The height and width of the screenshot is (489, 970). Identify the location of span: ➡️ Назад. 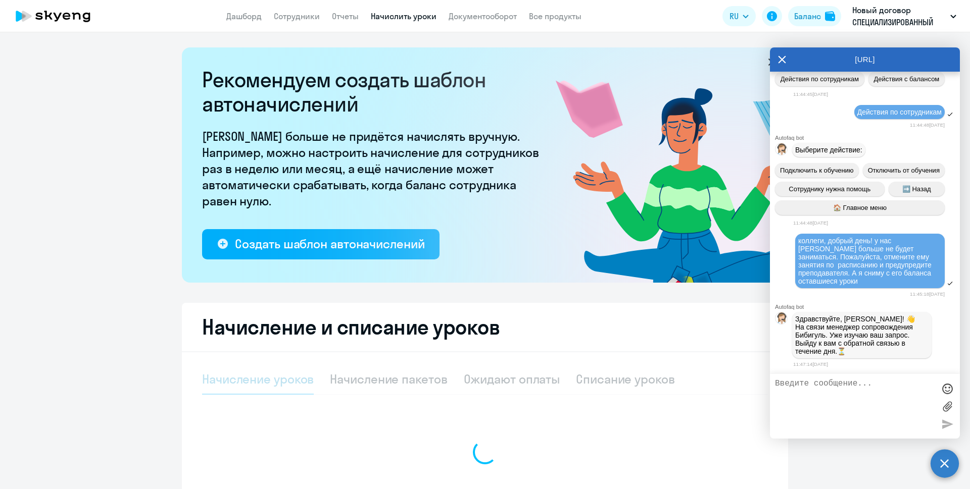
(916, 189).